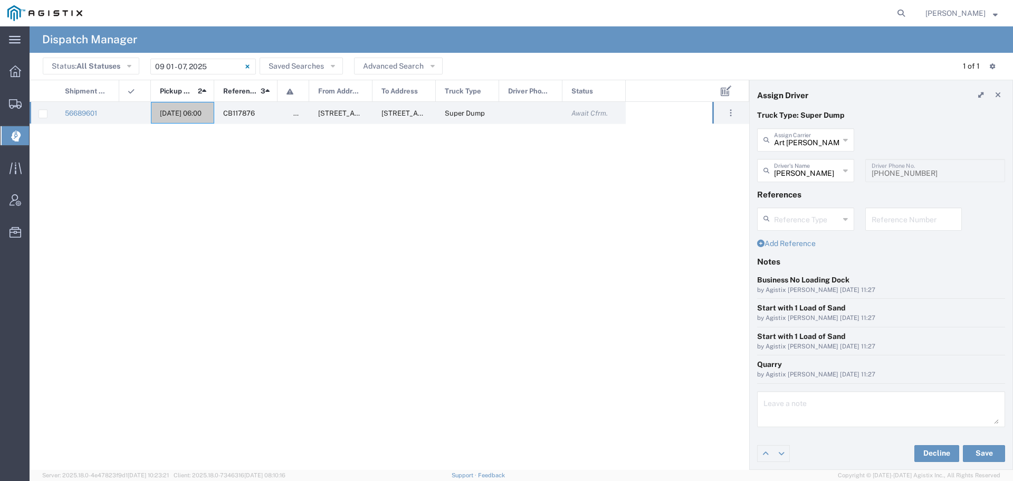  Describe the element at coordinates (91, 66) in the screenshot. I see `button: Status:All Statuses` at that location.